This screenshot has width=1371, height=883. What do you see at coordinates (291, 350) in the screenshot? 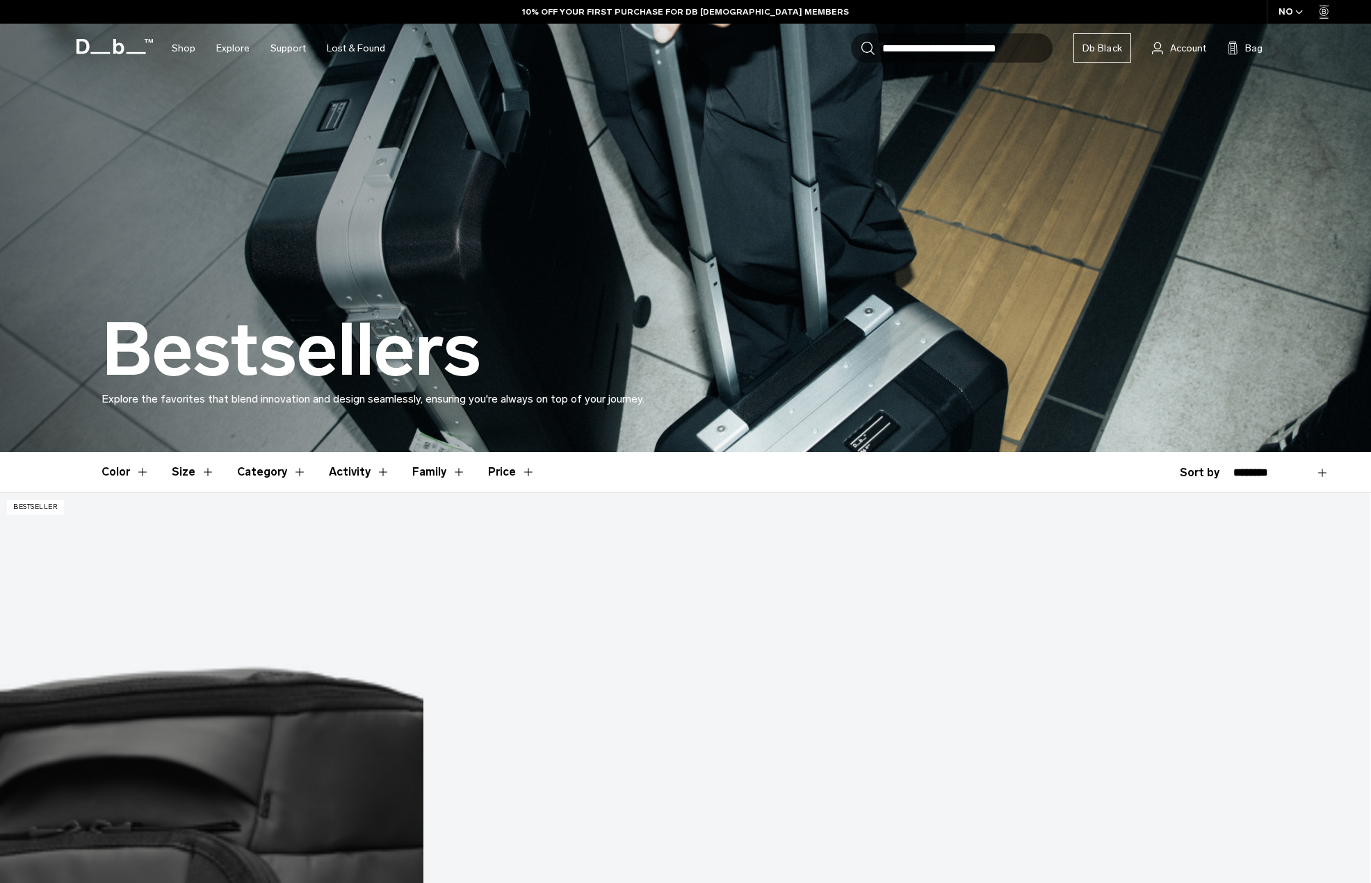
I see `h1: Bestsellers` at bounding box center [291, 350].